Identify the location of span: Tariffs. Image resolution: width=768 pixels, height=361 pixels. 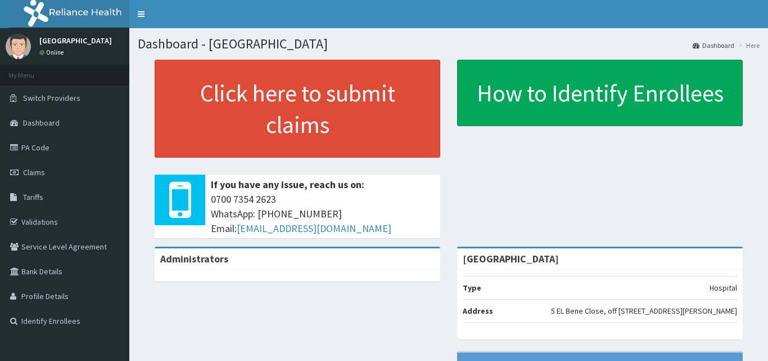
(33, 197).